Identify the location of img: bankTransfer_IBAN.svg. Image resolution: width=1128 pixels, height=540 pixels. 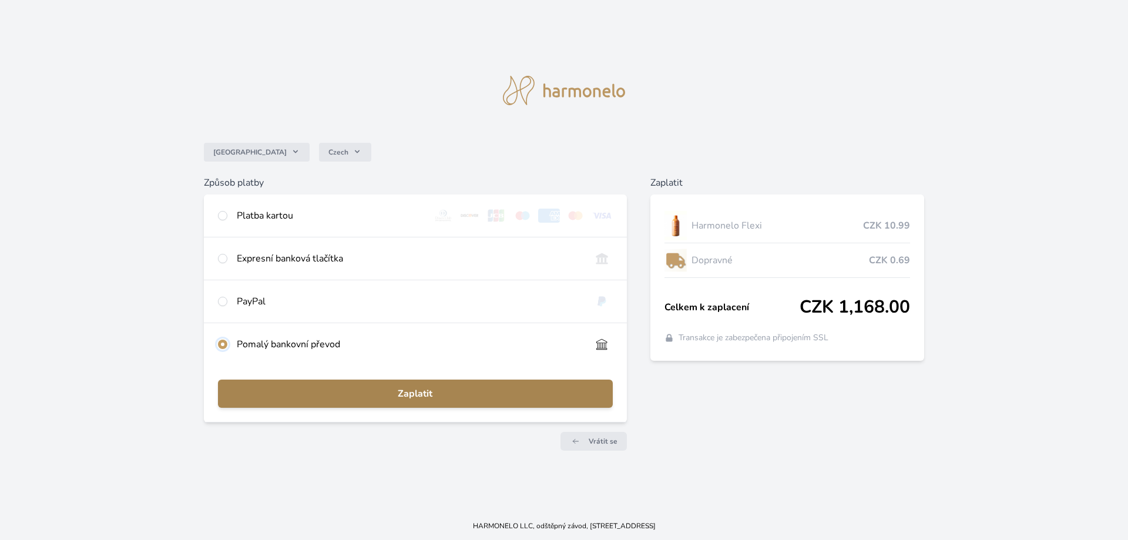
(601, 344).